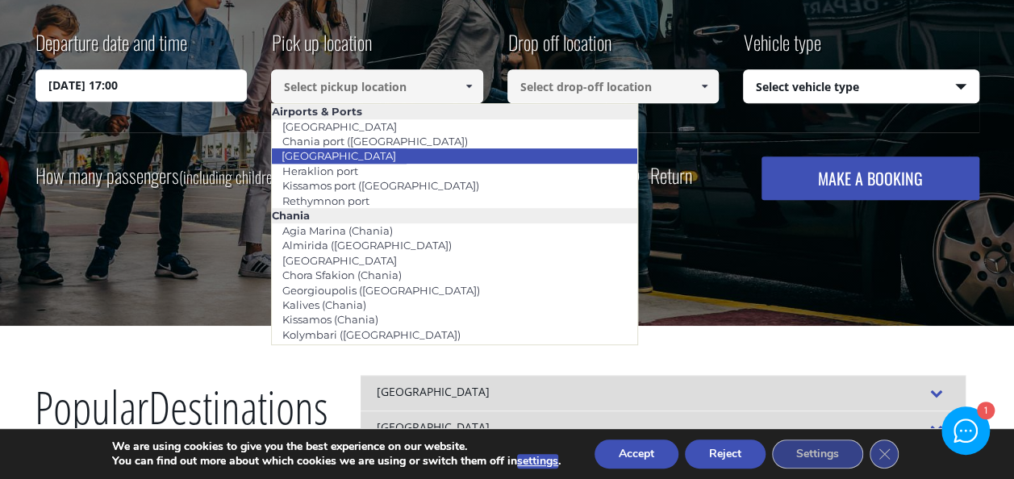 The image size is (1014, 479). What do you see at coordinates (782, 48) in the screenshot?
I see `label: Vehicle type` at bounding box center [782, 48].